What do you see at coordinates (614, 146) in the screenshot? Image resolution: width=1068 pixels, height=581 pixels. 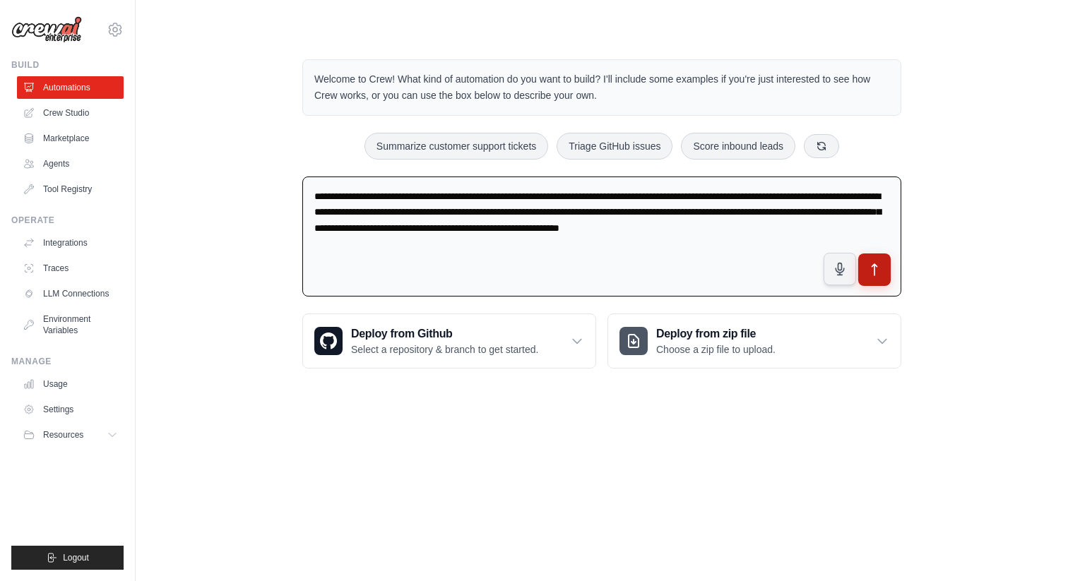 I see `button: Triage GitHub issues` at bounding box center [614, 146].